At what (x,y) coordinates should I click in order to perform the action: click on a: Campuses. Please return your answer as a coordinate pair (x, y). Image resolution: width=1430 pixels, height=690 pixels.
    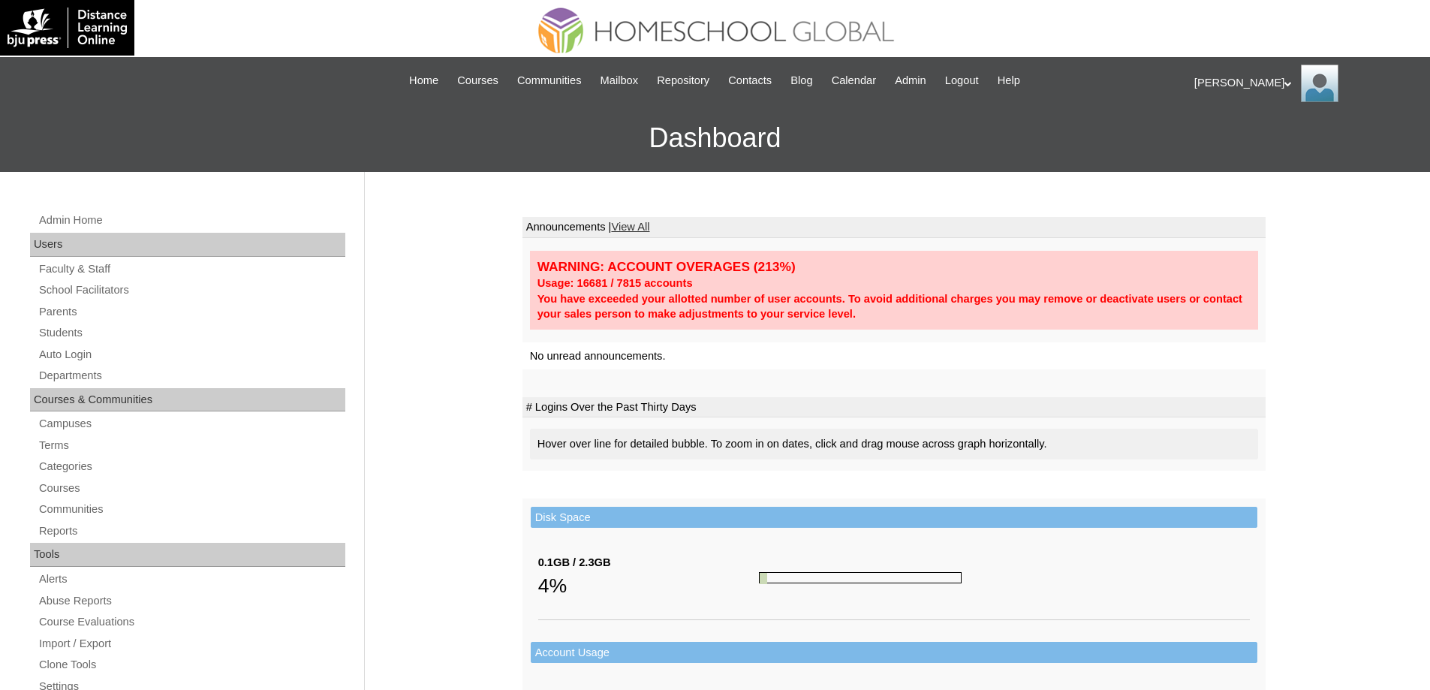
    Looking at the image, I should click on (191, 423).